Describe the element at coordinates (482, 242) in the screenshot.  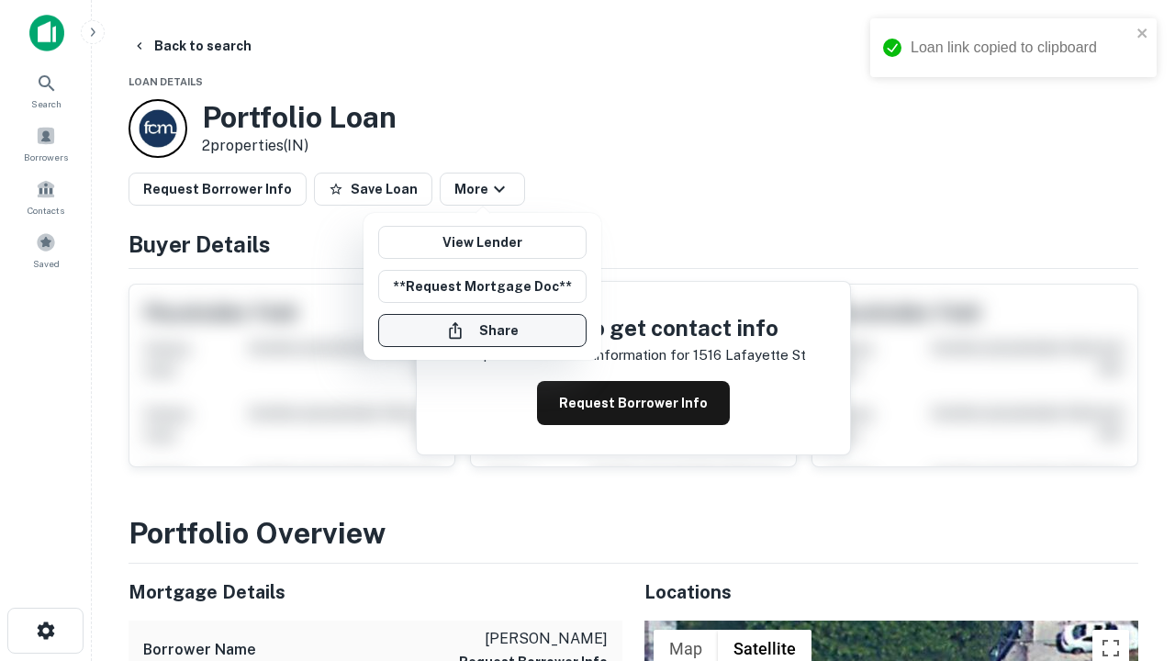
I see `a: View Lender` at that location.